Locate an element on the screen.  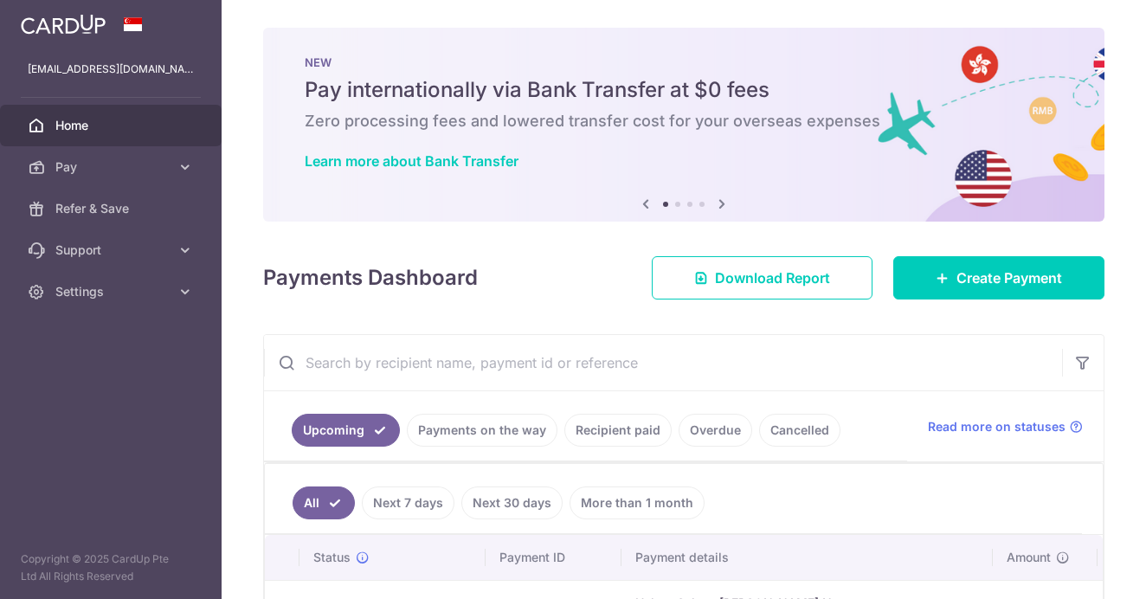
a: Next 30 days is located at coordinates (512, 503).